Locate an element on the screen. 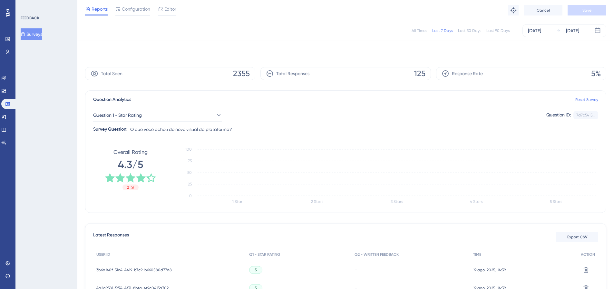  span: Question 1 - Star Rating is located at coordinates (117, 115).